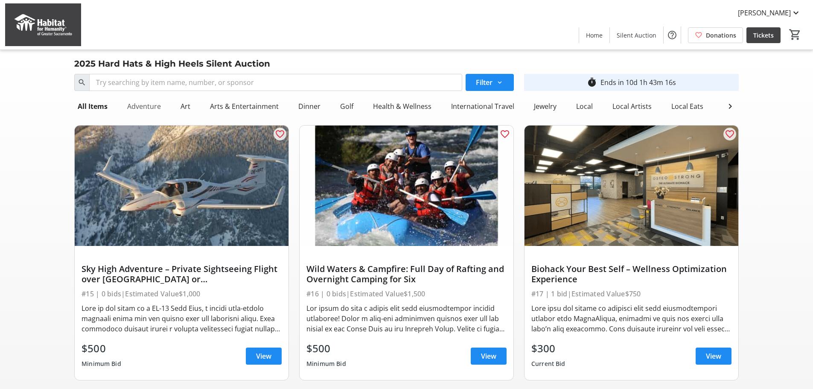  What do you see at coordinates (632, 106) in the screenshot?
I see `div: Local Artists` at bounding box center [632, 106].